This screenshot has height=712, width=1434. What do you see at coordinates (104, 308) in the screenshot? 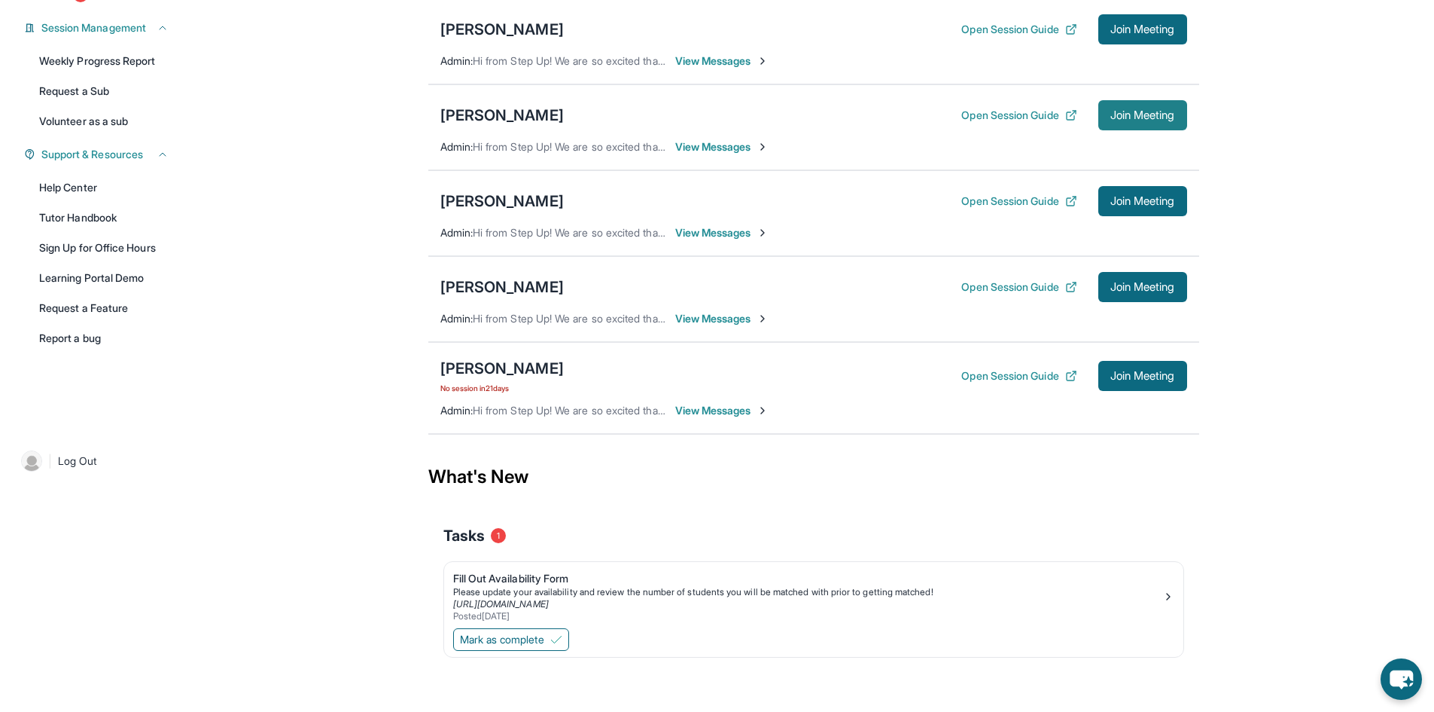
I see `a: Request a Feature` at bounding box center [104, 308].